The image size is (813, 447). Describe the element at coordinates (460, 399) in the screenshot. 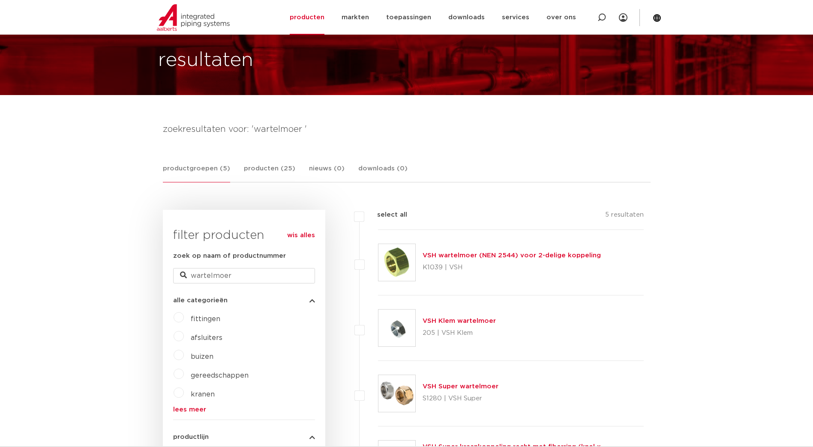

I see `p: S1280 | VSH Super` at that location.